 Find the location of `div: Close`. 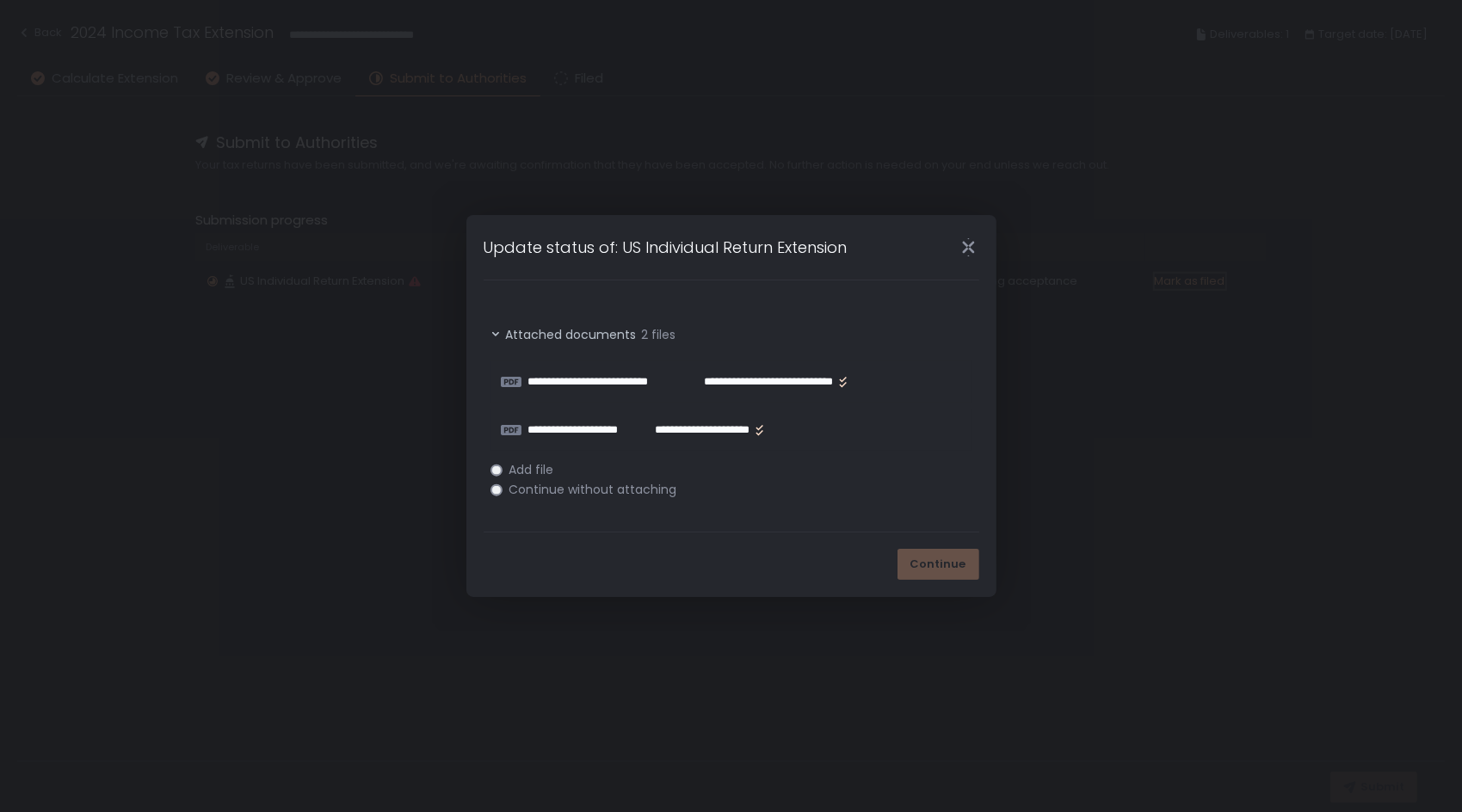

div: Close is located at coordinates (969, 247).